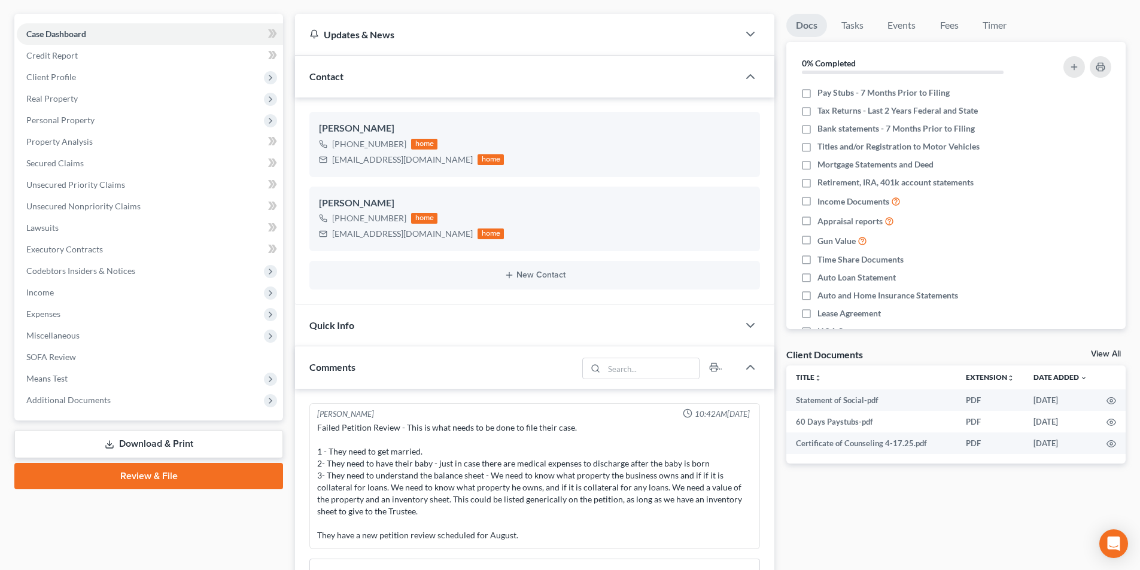 Image resolution: width=1140 pixels, height=570 pixels. I want to click on span: Real Property, so click(52, 98).